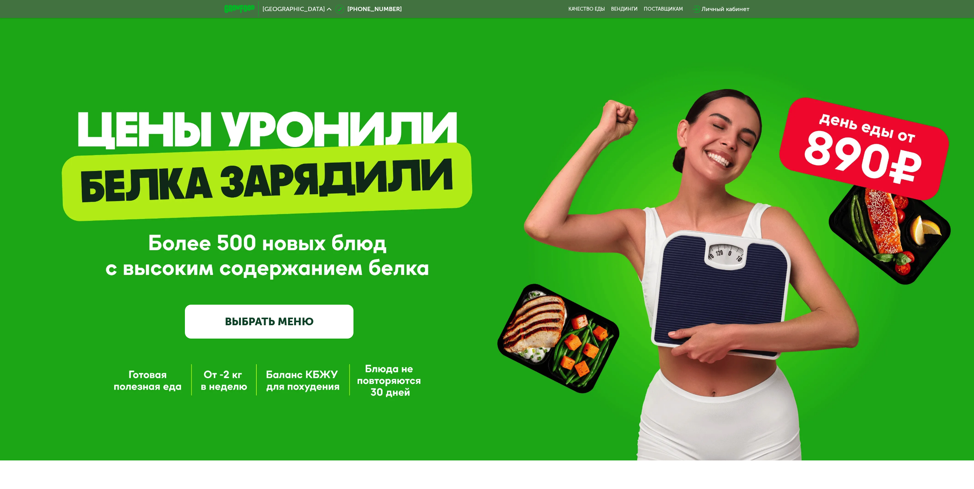 This screenshot has width=974, height=489. What do you see at coordinates (663, 9) in the screenshot?
I see `div: поставщикам` at bounding box center [663, 9].